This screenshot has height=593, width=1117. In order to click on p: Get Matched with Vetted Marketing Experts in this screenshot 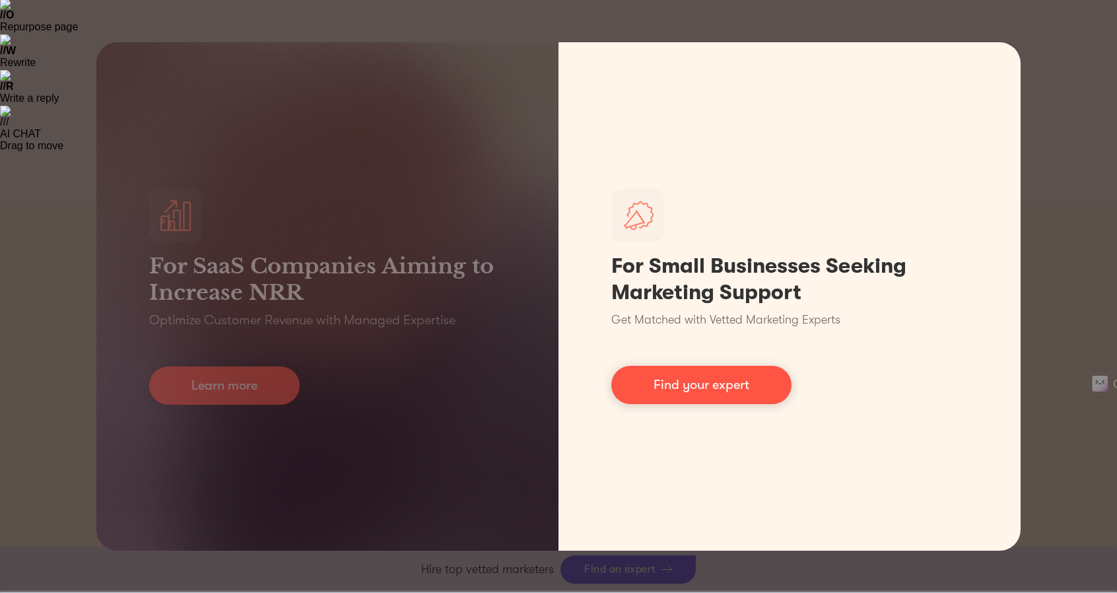, I will do `click(726, 320)`.